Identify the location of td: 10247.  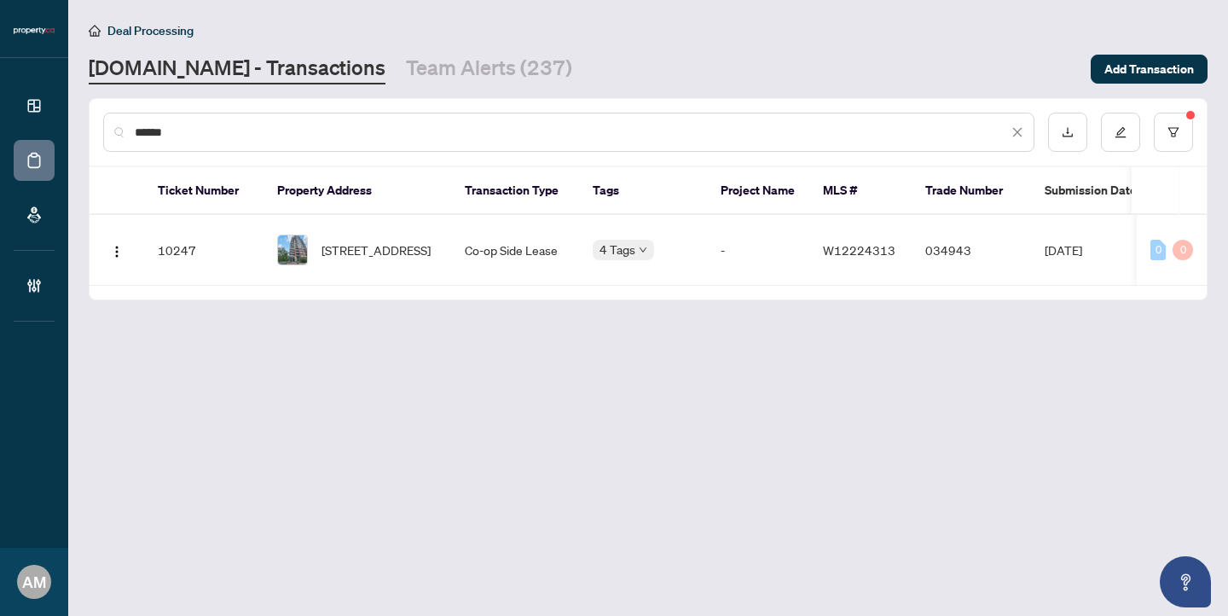
(204, 250).